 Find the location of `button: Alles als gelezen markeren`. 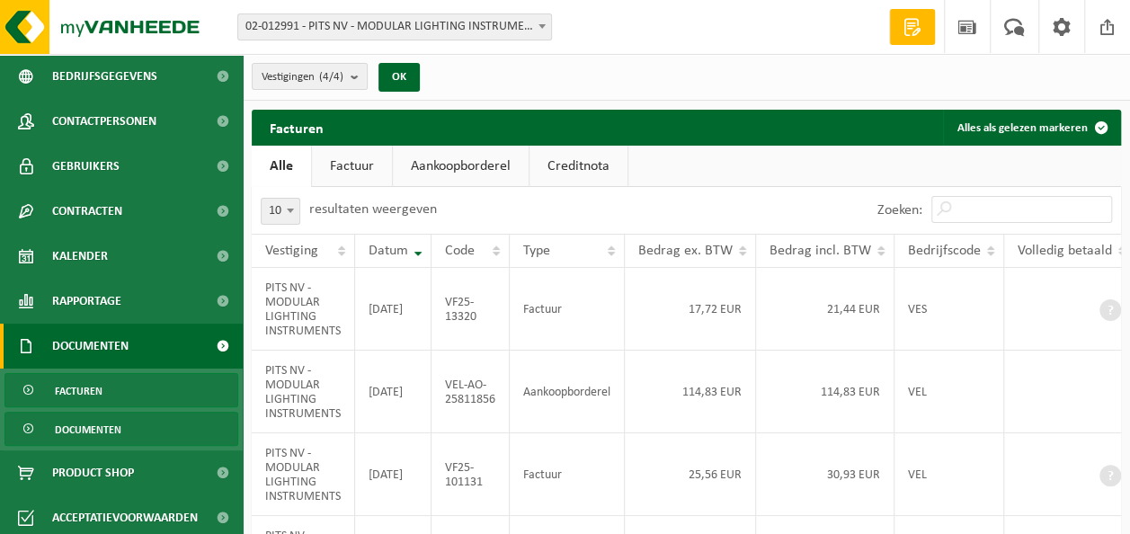

button: Alles als gelezen markeren is located at coordinates (1031, 128).